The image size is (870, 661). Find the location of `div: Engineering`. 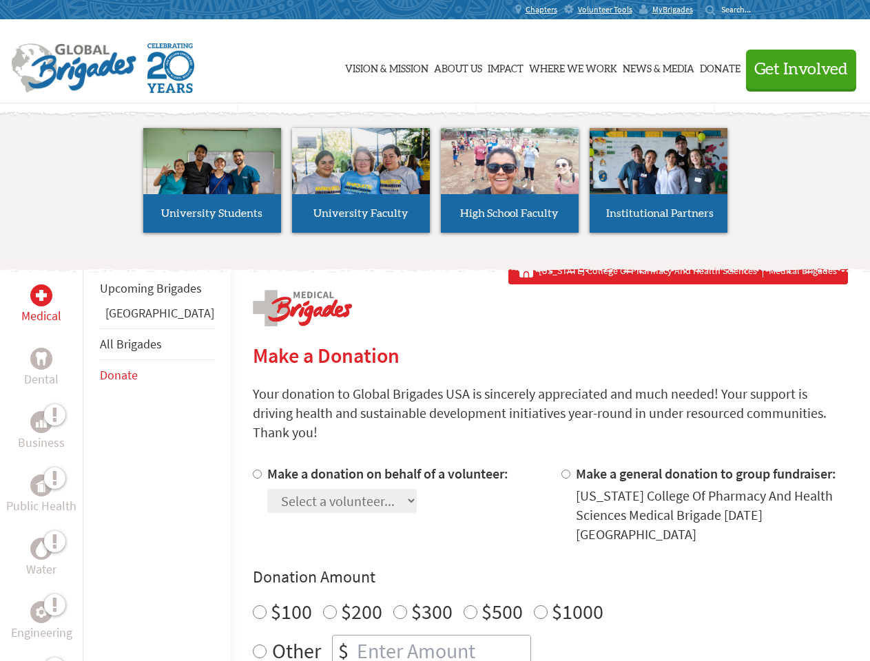

div: Engineering is located at coordinates (41, 612).